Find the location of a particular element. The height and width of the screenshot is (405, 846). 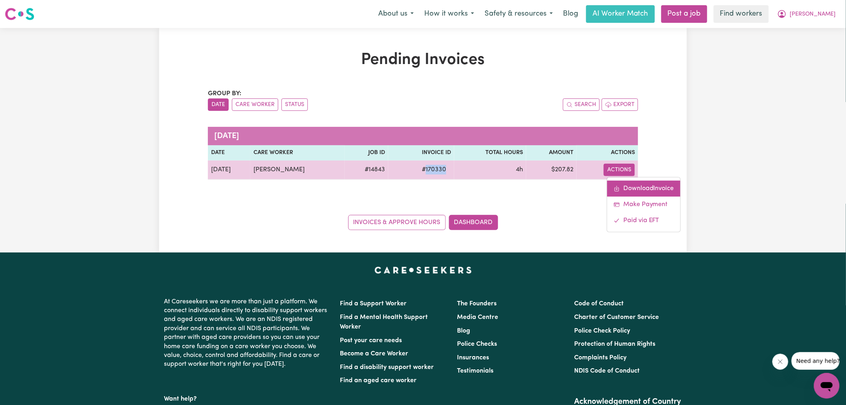

button: About us is located at coordinates (396, 14).